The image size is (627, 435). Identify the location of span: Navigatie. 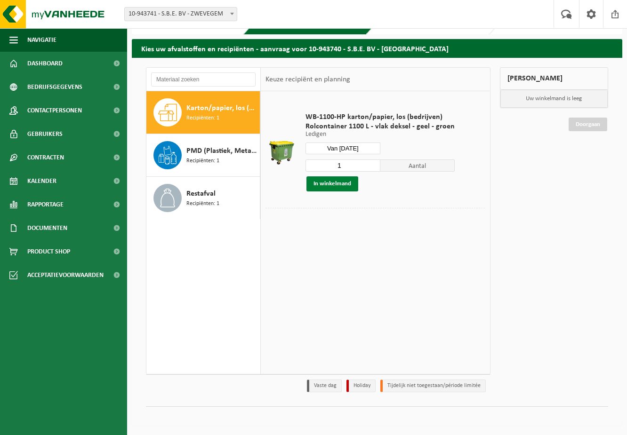
(42, 40).